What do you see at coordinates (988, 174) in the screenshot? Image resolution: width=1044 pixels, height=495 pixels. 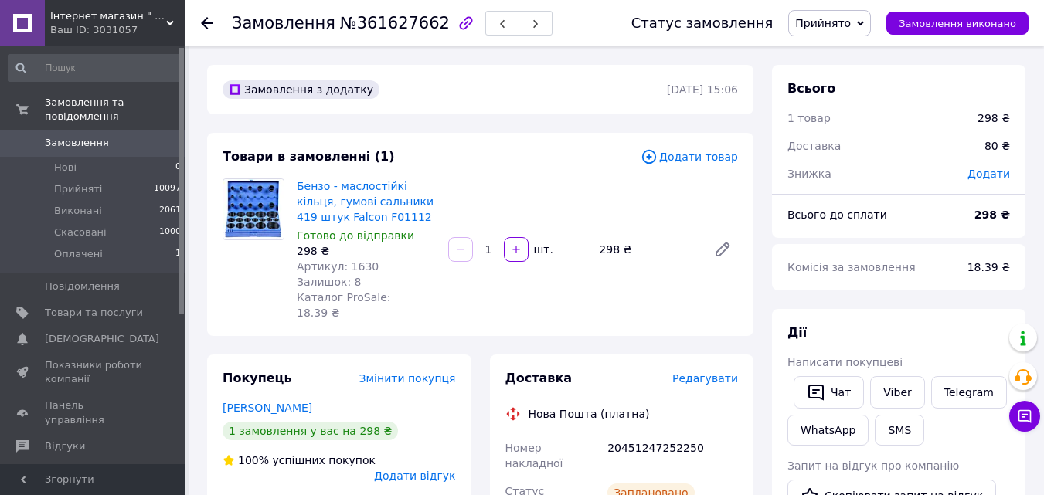 I see `span: Додати` at bounding box center [988, 174].